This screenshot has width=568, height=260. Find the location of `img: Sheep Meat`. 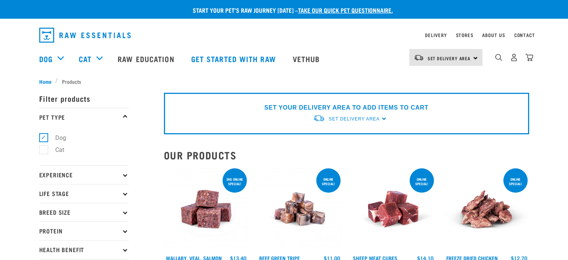

img: Sheep Meat is located at coordinates (393, 209).